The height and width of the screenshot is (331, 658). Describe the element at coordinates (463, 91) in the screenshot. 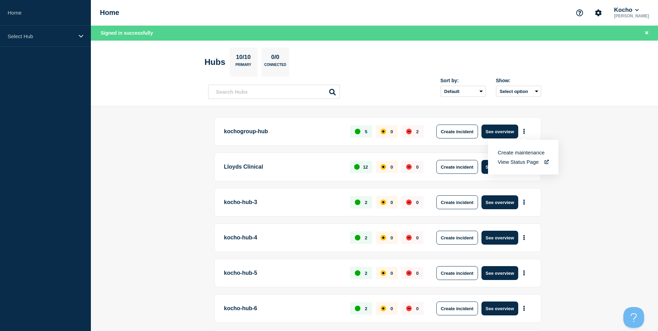

I see `select: Sort by` at that location.